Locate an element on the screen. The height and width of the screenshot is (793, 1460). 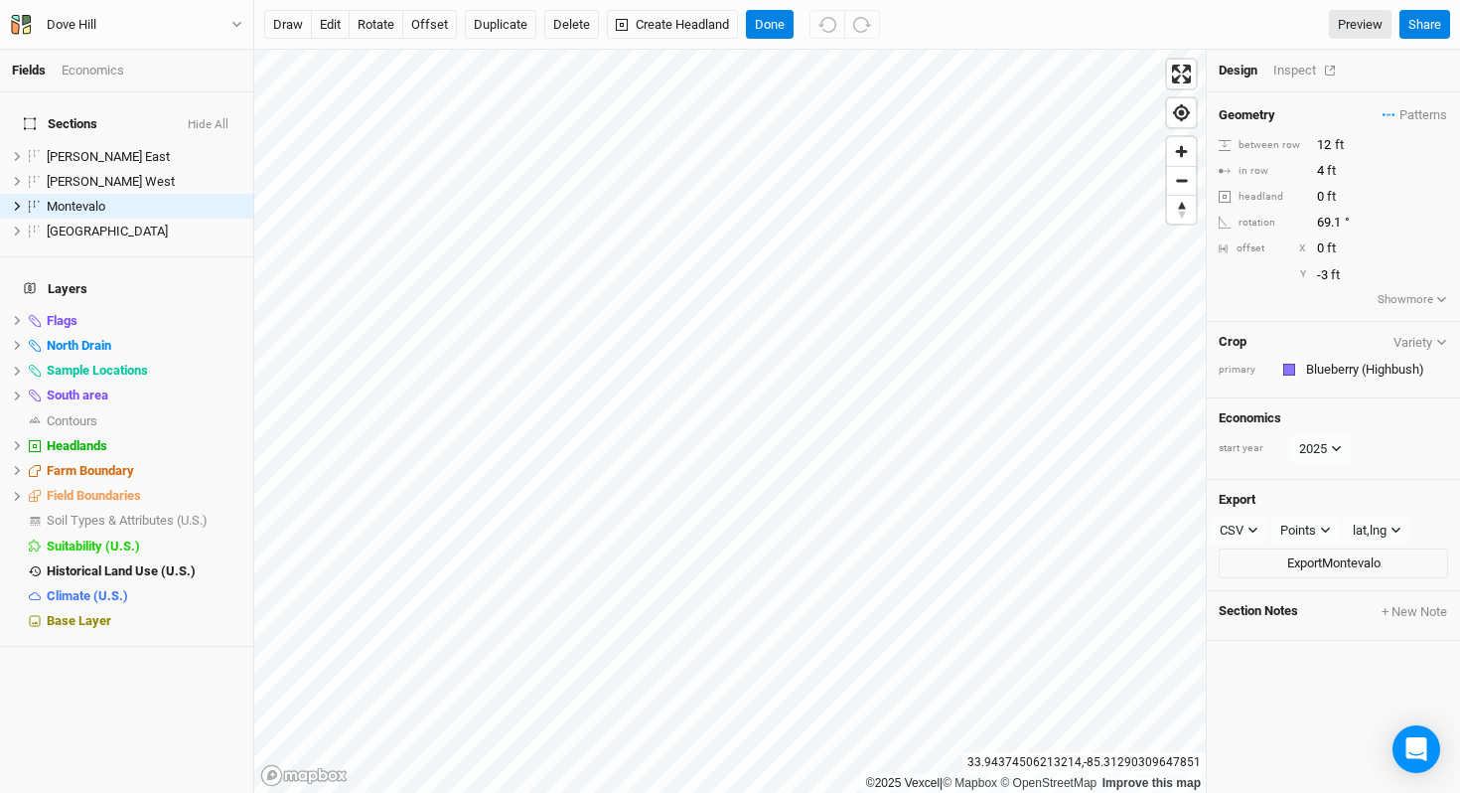
button: 2025 is located at coordinates (1320, 449).